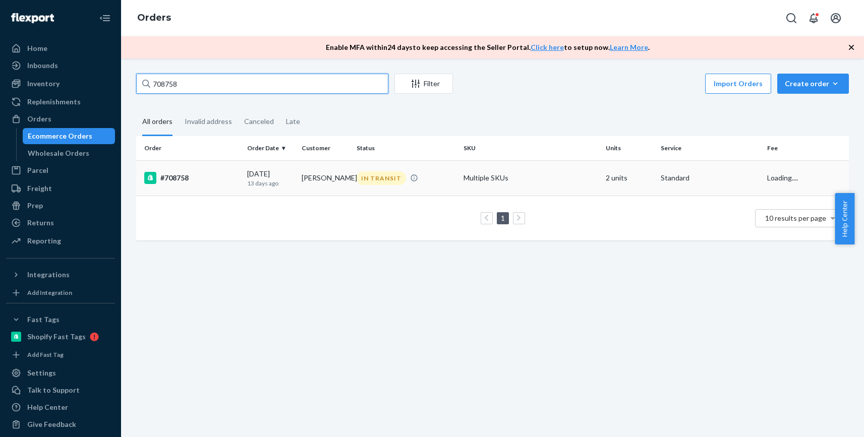  What do you see at coordinates (844, 219) in the screenshot?
I see `button: Help Center` at bounding box center [844, 219].